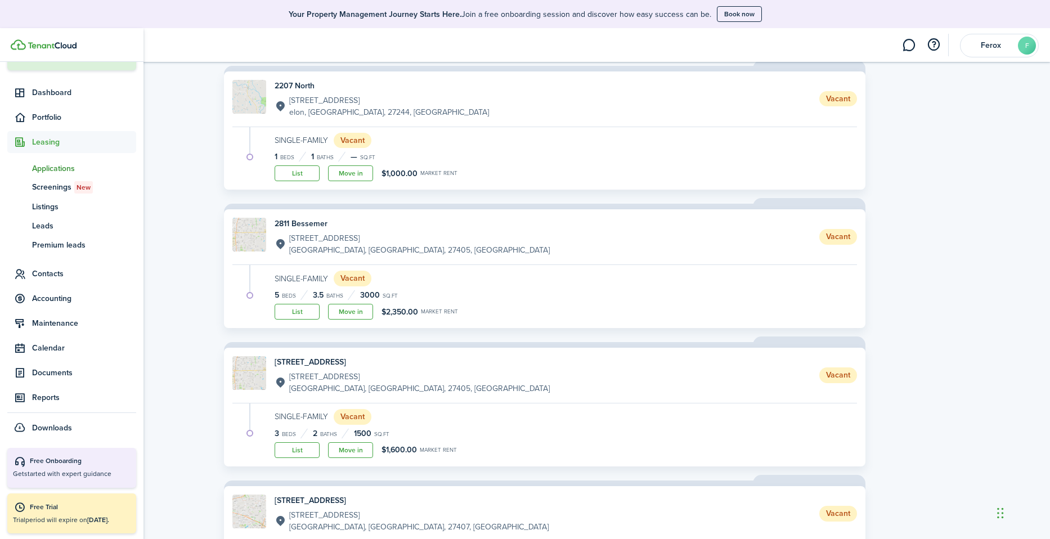  What do you see at coordinates (84, 298) in the screenshot?
I see `span: Accounting` at bounding box center [84, 298].